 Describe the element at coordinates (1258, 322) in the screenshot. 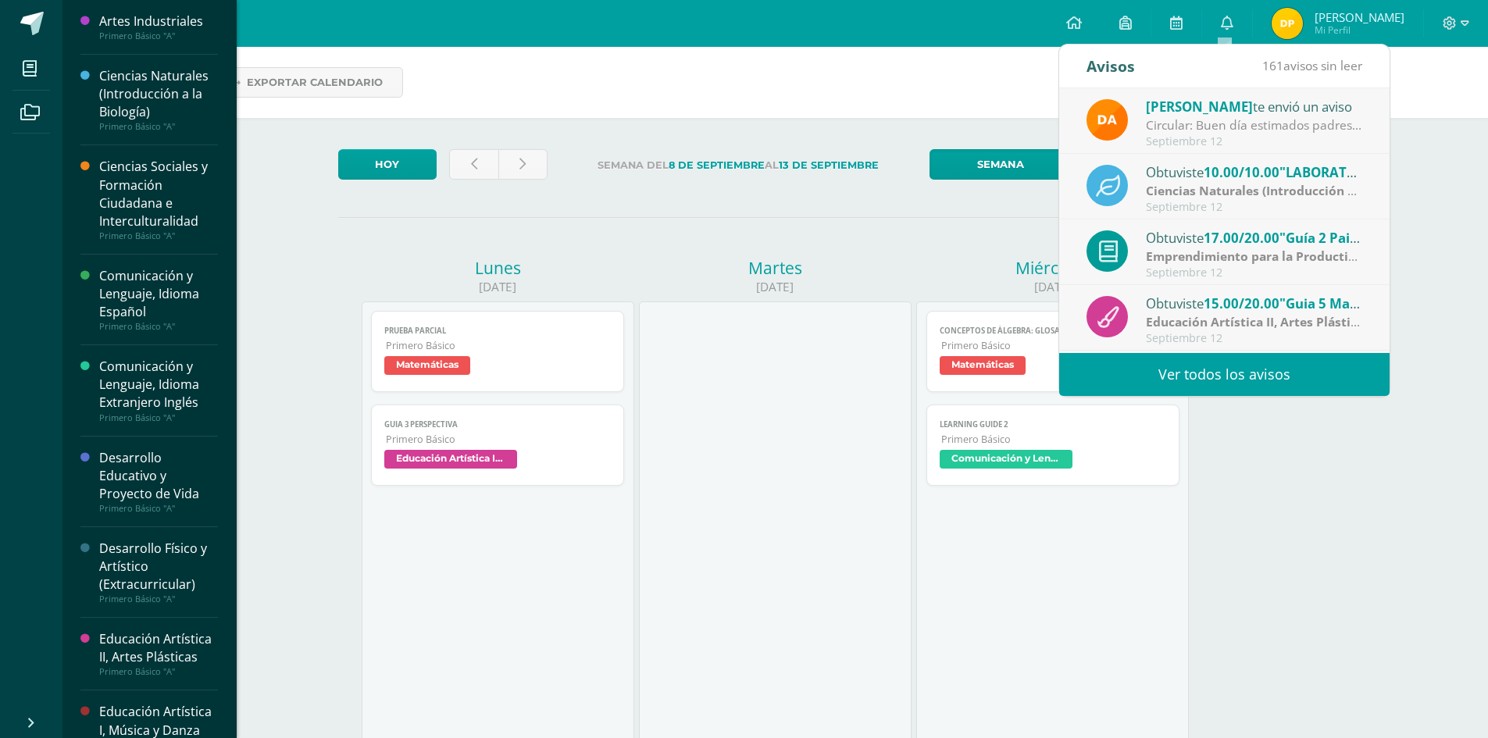

I see `strong: Educación Artística II, Artes Plásticas` at that location.